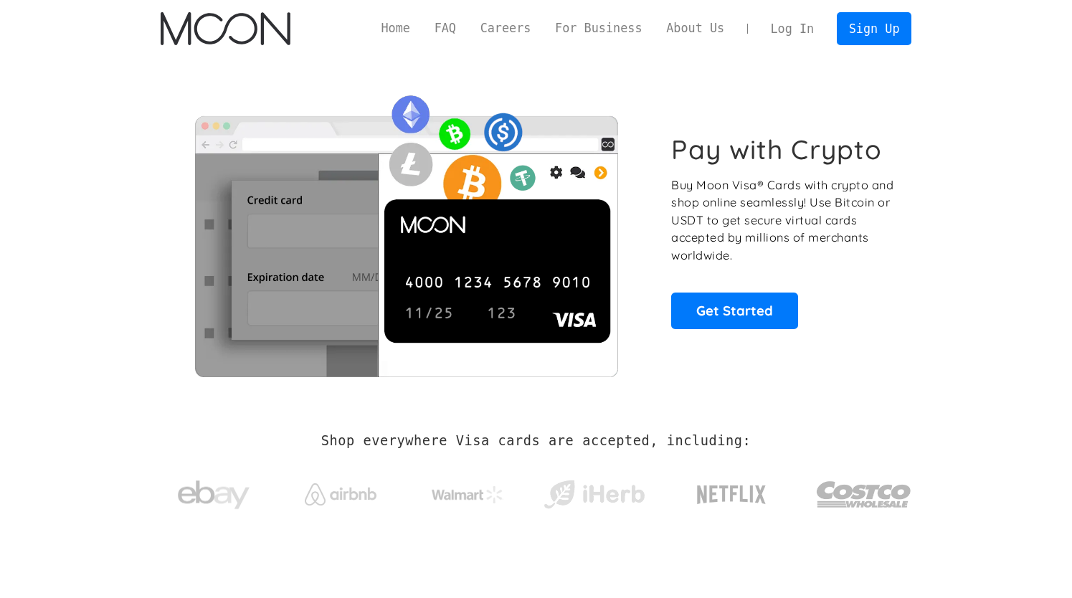 The image size is (1072, 598). I want to click on h1: Pay with Crypto, so click(776, 149).